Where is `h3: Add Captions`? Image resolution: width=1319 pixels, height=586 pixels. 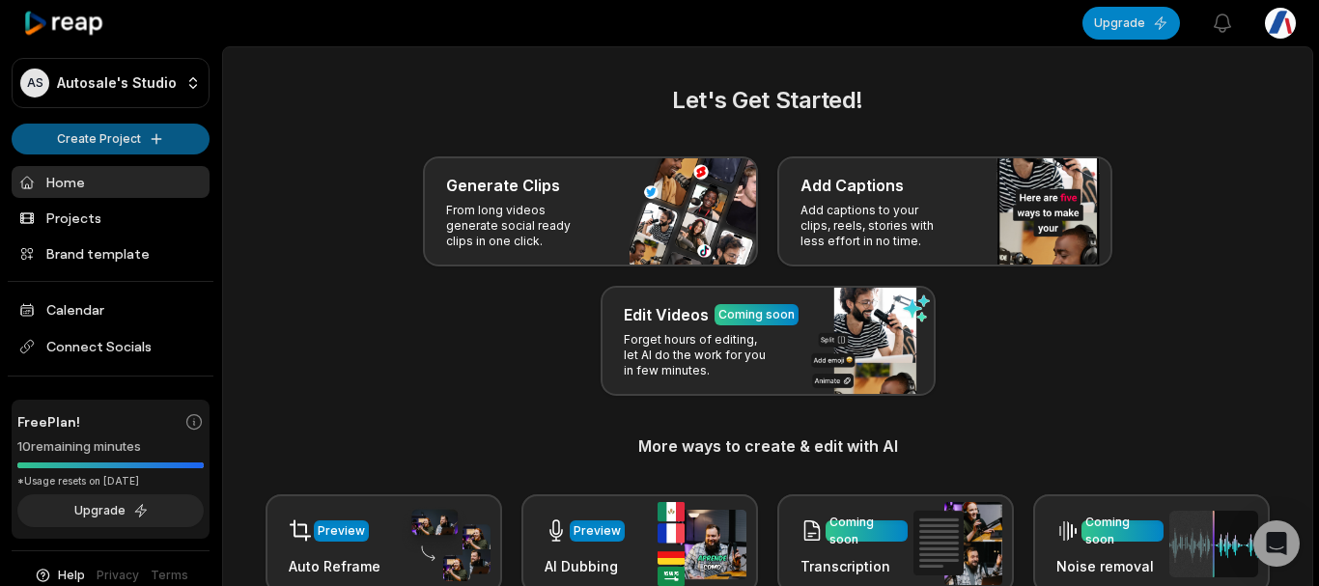
h3: Add Captions is located at coordinates (852, 185).